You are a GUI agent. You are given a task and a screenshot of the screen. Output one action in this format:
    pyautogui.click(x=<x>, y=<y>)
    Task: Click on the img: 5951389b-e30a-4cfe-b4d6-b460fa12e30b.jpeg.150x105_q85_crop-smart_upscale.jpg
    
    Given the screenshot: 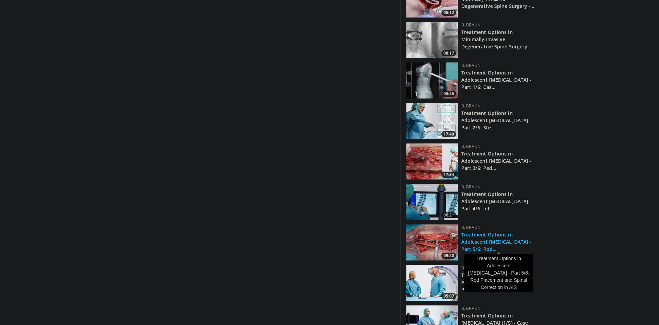 What is the action you would take?
    pyautogui.click(x=432, y=242)
    